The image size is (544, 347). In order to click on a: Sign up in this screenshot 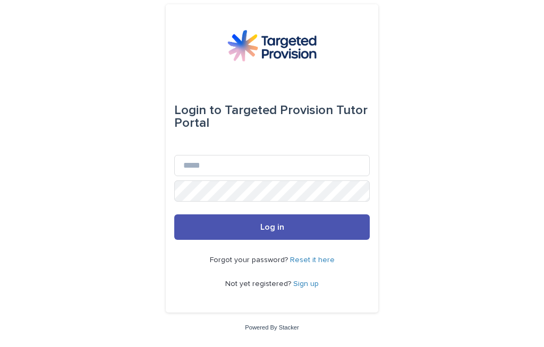, I will do `click(306, 284)`.